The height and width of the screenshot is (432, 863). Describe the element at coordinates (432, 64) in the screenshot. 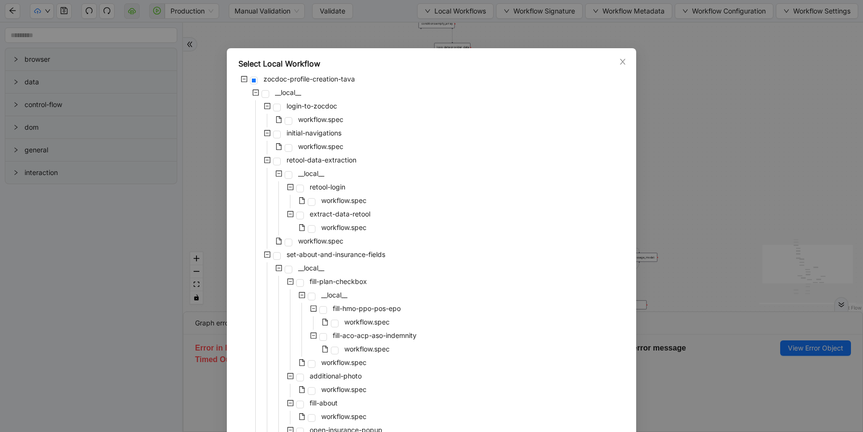

I see `div: Select Local Workflow` at that location.